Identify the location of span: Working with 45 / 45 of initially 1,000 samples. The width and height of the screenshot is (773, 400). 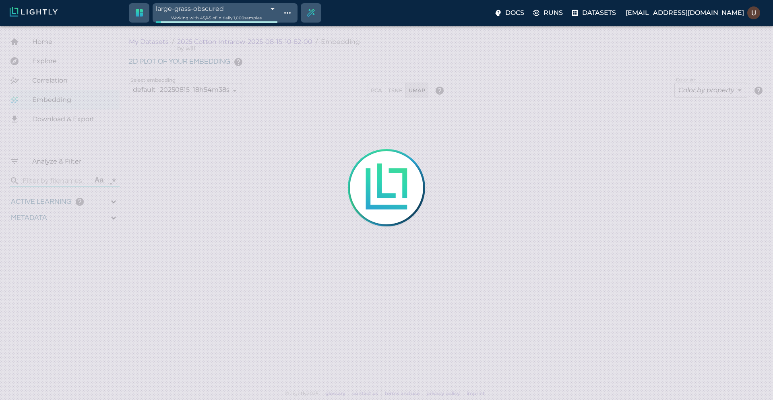
(216, 18).